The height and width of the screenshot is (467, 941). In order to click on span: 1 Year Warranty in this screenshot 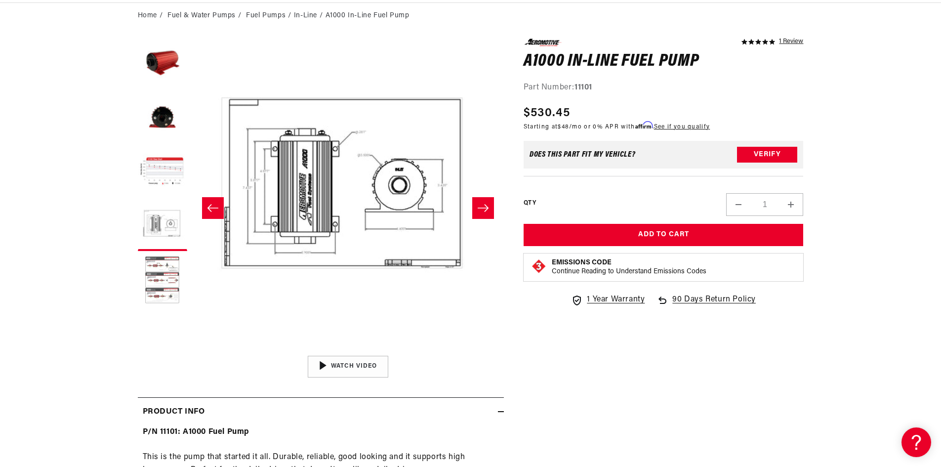, I will do `click(615, 300)`.